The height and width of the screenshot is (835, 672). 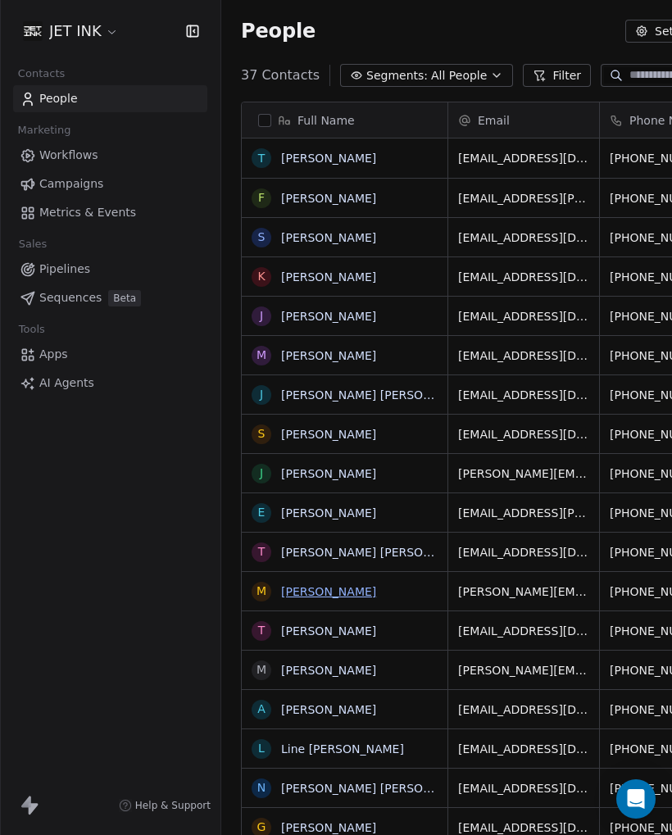 I want to click on a: Workflows, so click(x=110, y=155).